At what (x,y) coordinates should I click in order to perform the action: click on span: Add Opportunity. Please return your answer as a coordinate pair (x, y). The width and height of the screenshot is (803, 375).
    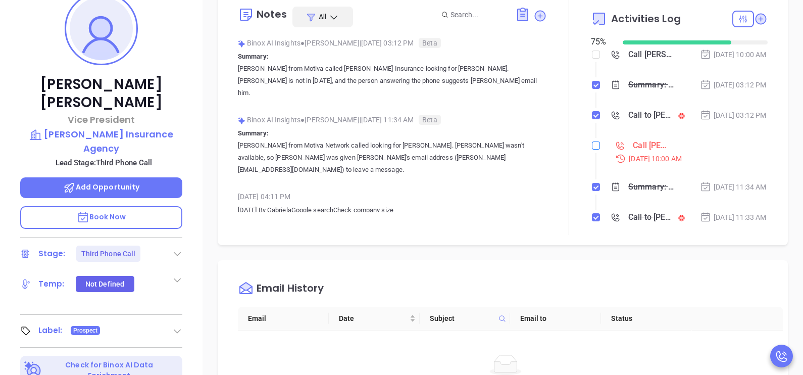
    Looking at the image, I should click on (102, 187).